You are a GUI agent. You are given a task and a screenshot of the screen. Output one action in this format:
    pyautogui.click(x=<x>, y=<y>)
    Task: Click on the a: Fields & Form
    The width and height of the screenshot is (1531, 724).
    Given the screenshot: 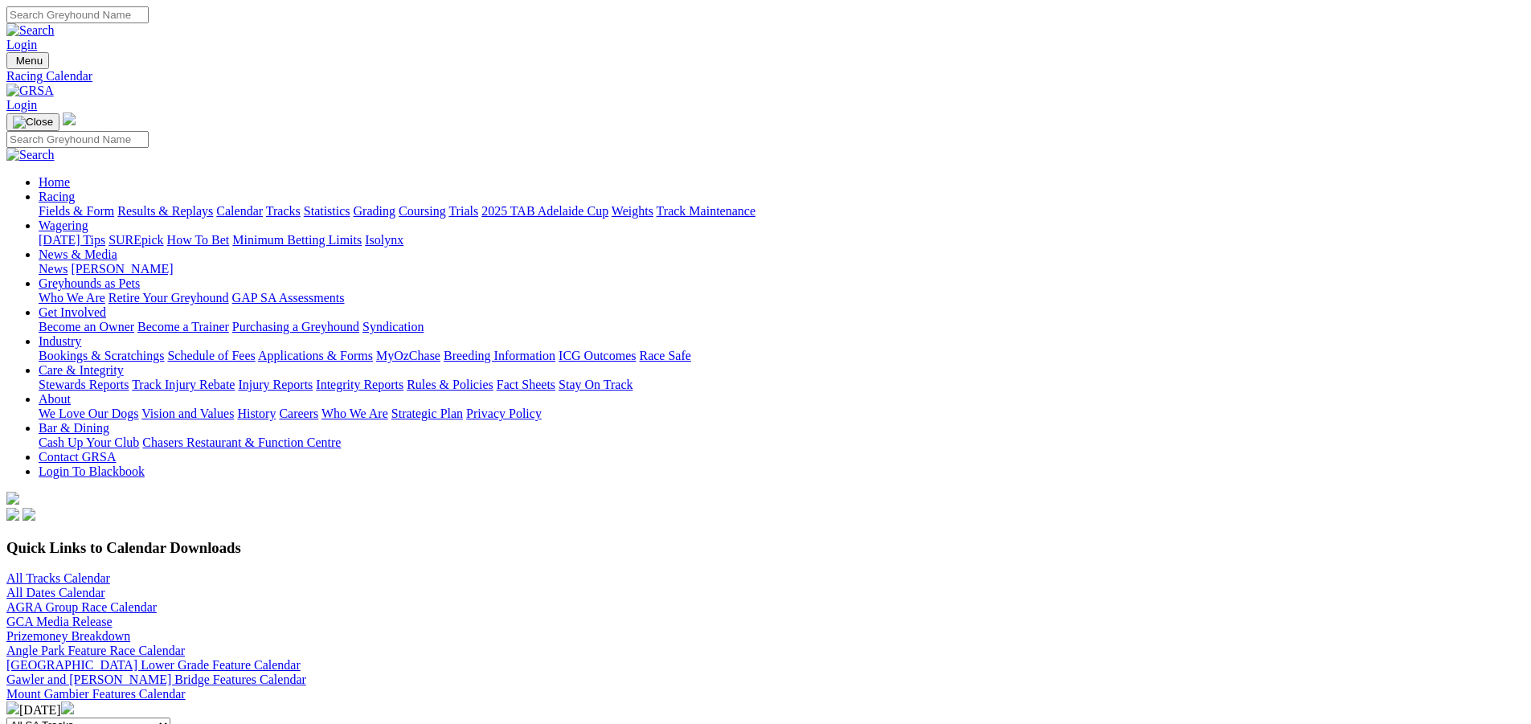 What is the action you would take?
    pyautogui.click(x=76, y=211)
    